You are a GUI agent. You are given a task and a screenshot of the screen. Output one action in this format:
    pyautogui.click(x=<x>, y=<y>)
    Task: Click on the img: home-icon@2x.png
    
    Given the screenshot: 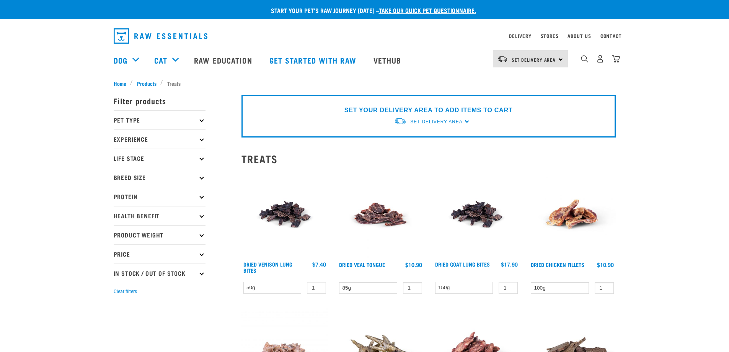 What is the action you would take?
    pyautogui.click(x=616, y=59)
    